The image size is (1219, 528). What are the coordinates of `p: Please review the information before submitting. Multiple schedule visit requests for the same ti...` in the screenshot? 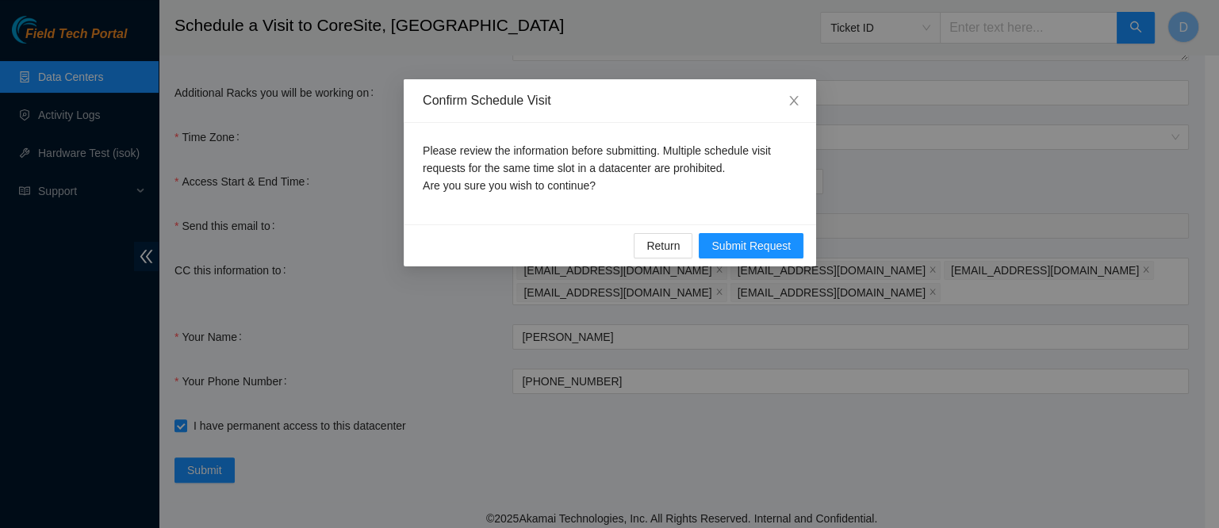 It's located at (610, 168).